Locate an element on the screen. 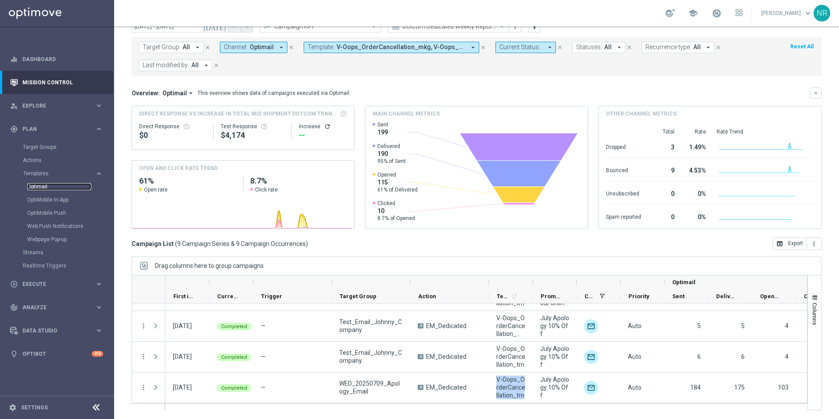  span: First in Range is located at coordinates (184, 296).